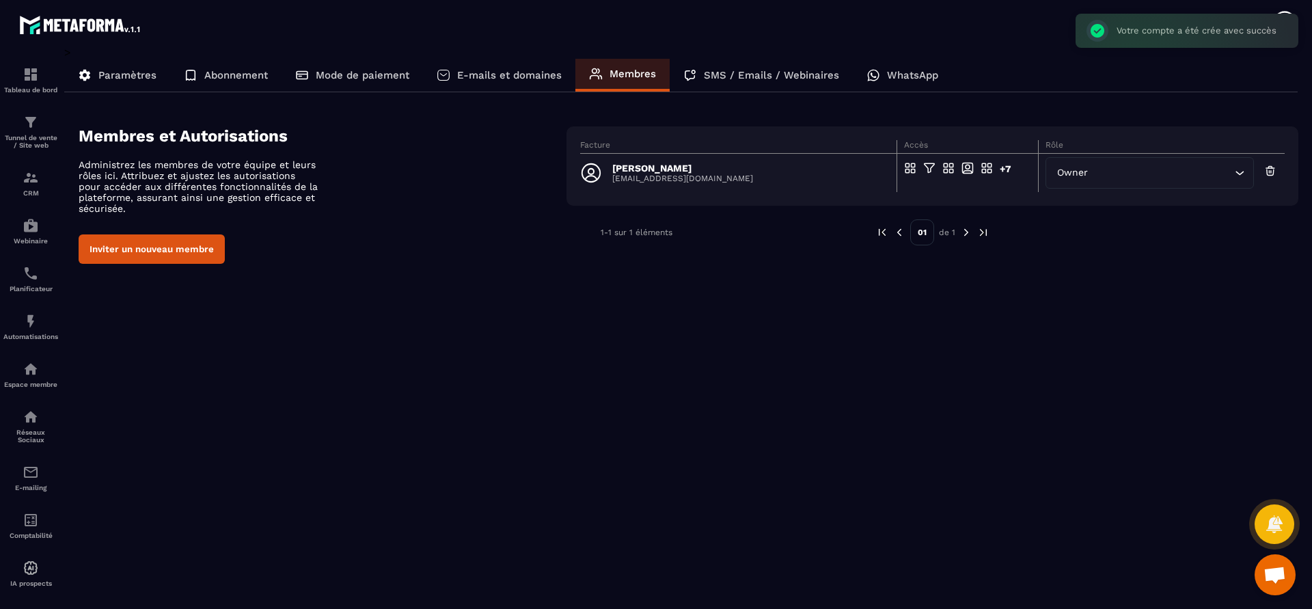 Image resolution: width=1312 pixels, height=609 pixels. I want to click on p: 01, so click(922, 232).